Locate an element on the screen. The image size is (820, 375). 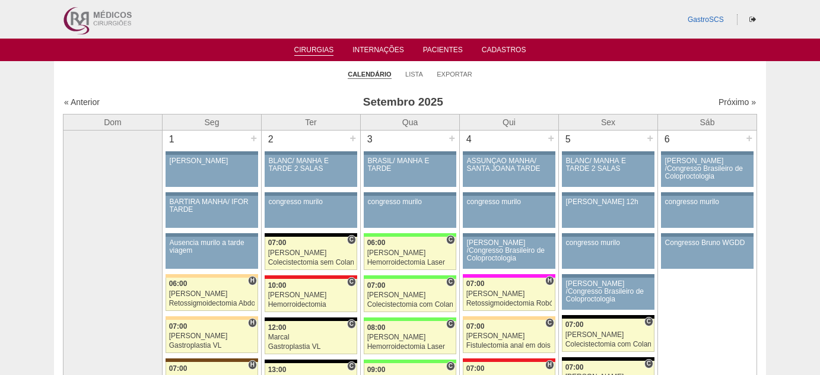
div: ASSUNÇÃO MANHÃ/ SANTA JOANA TARDE is located at coordinates (509, 165).